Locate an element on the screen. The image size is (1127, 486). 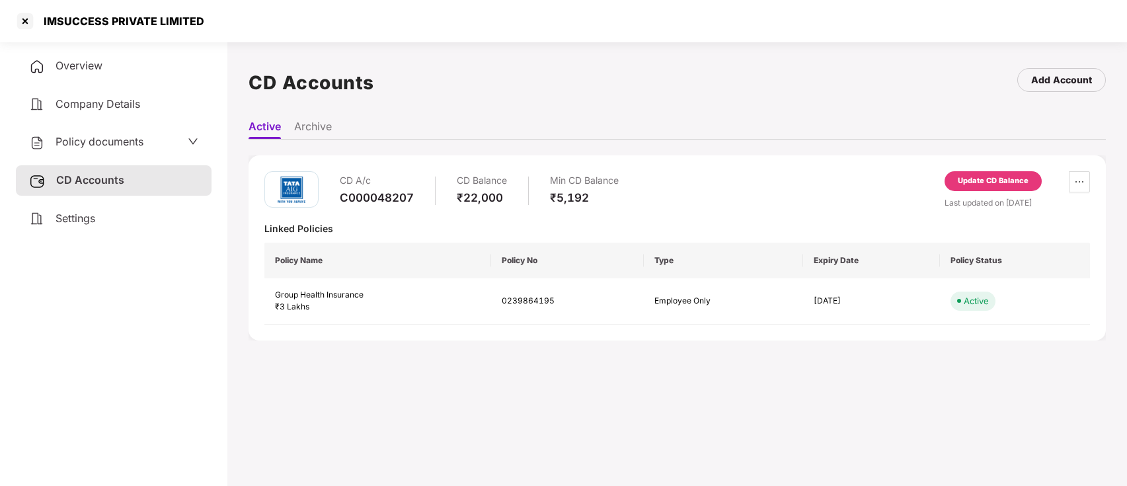
div: Add Account is located at coordinates (1062, 80).